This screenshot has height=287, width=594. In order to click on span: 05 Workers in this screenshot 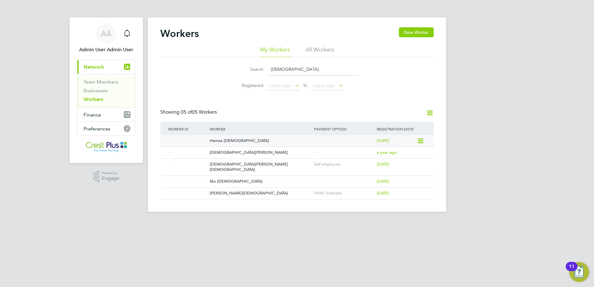, I will do `click(199, 112)`.